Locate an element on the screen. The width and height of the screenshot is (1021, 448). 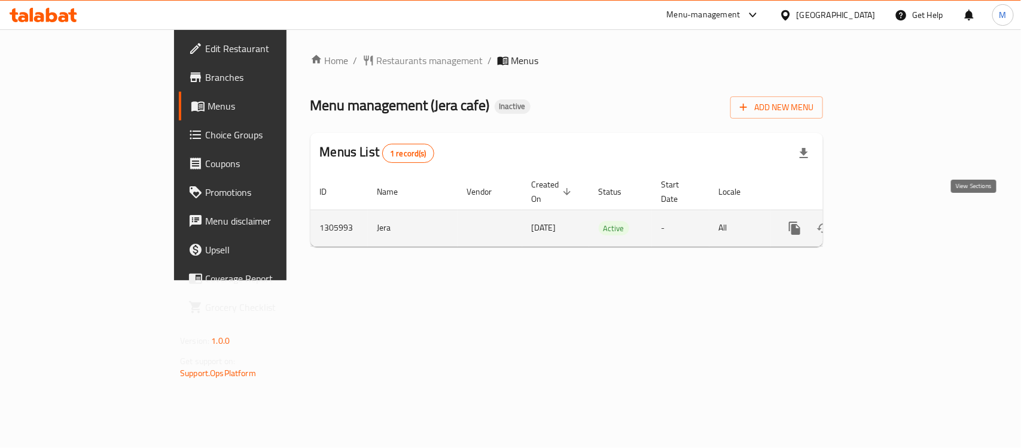
span: Choice Groups is located at coordinates (270, 135).